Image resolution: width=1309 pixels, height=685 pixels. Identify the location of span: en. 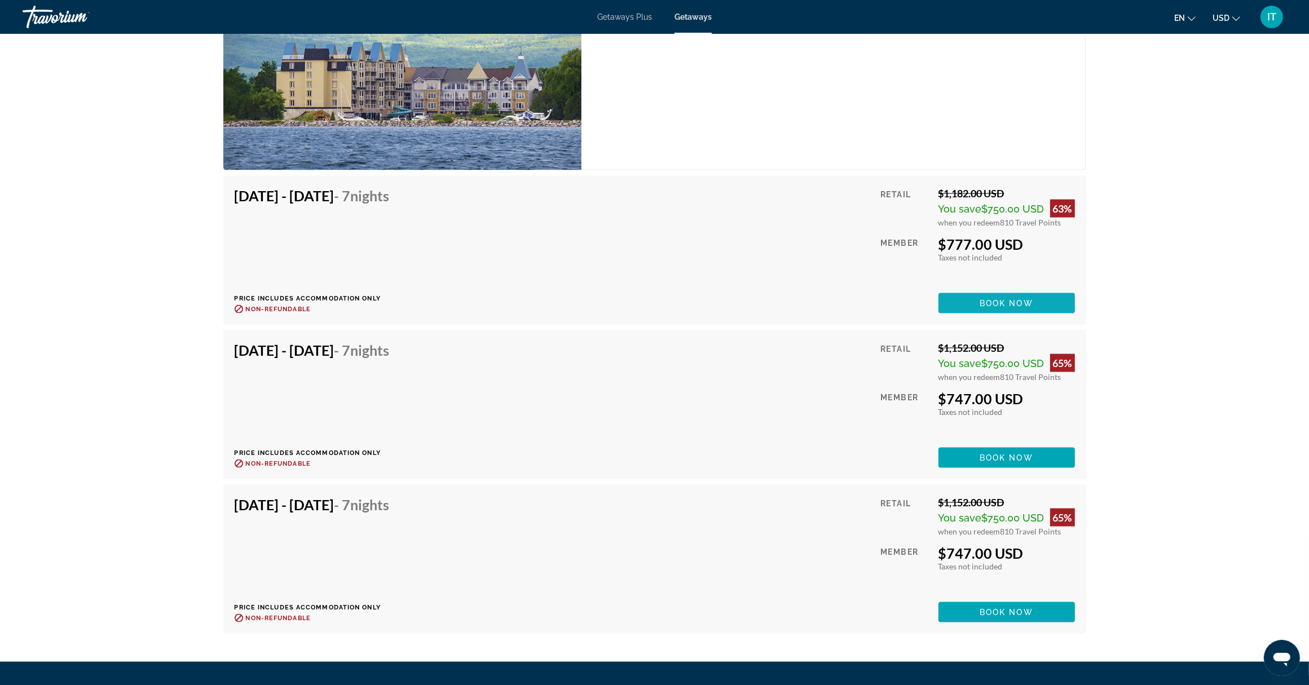
(1179, 18).